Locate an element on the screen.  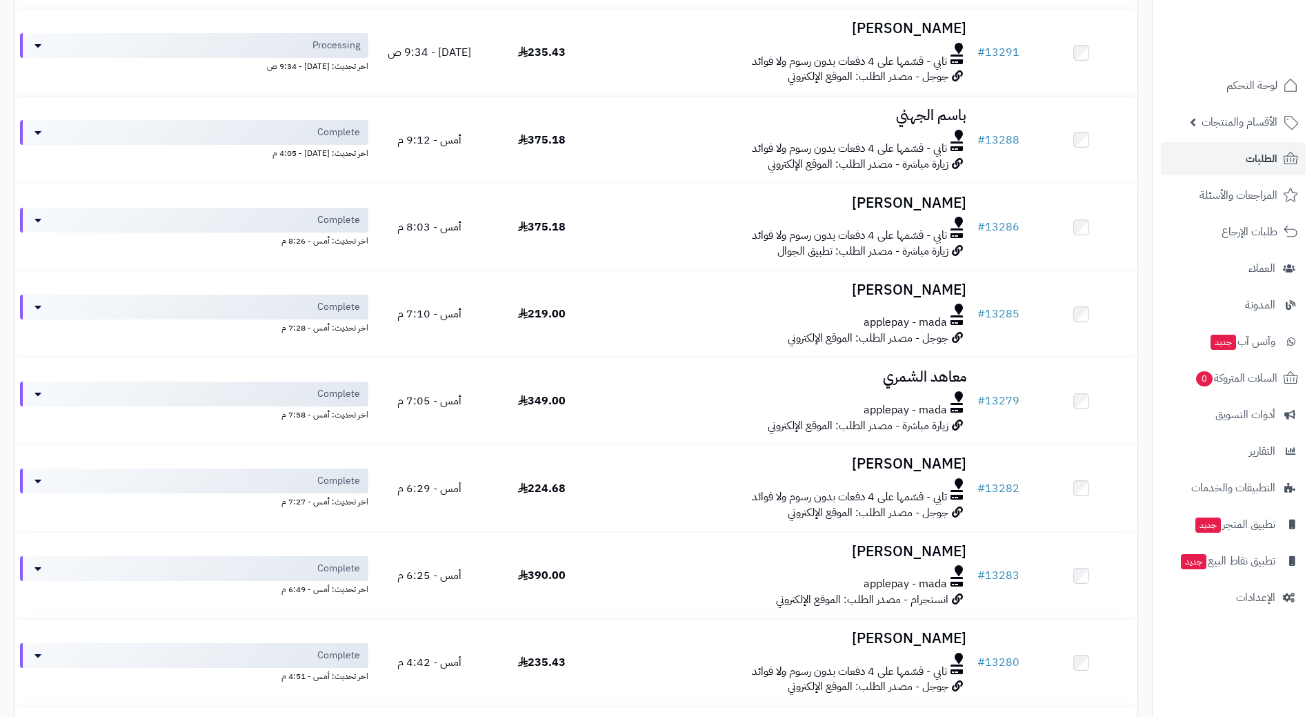
span: تطبيق نقاط البيع is located at coordinates (1227, 561).